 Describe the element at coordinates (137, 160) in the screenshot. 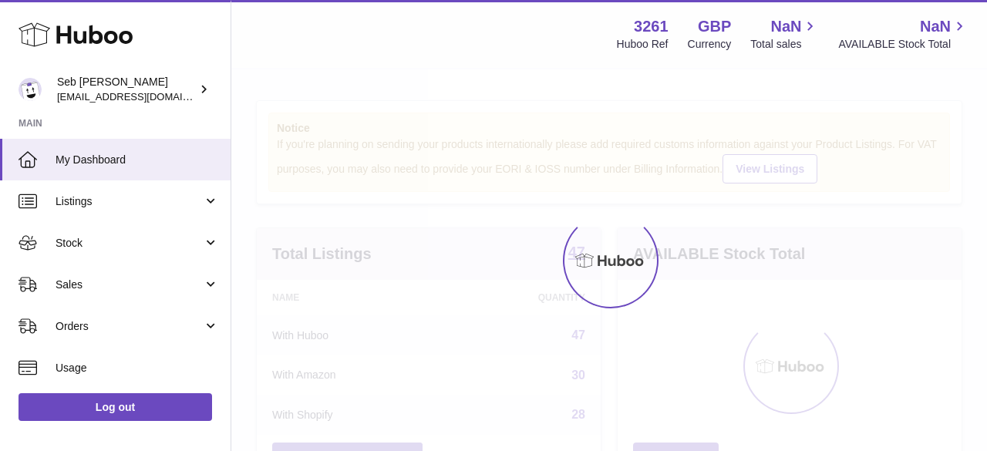

I see `span: My Dashboard` at that location.